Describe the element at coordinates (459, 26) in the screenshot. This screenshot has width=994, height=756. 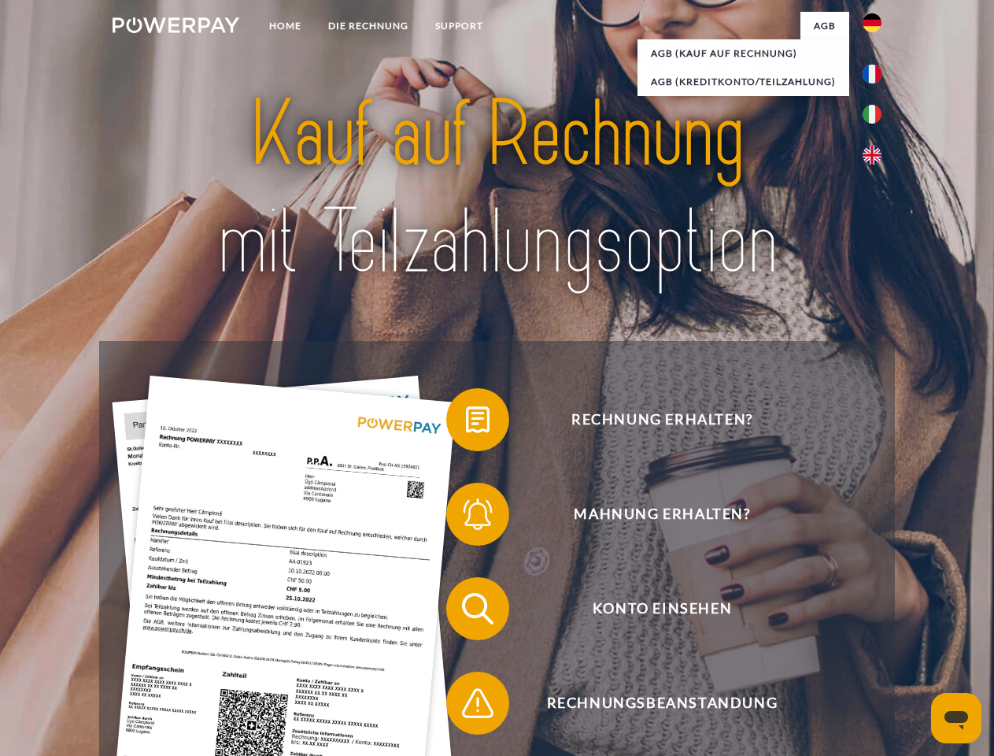
I see `a: SUPPORT` at that location.